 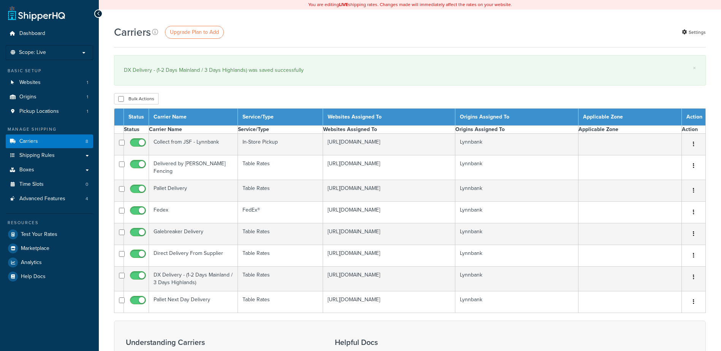 I want to click on span: Dashboard, so click(x=32, y=33).